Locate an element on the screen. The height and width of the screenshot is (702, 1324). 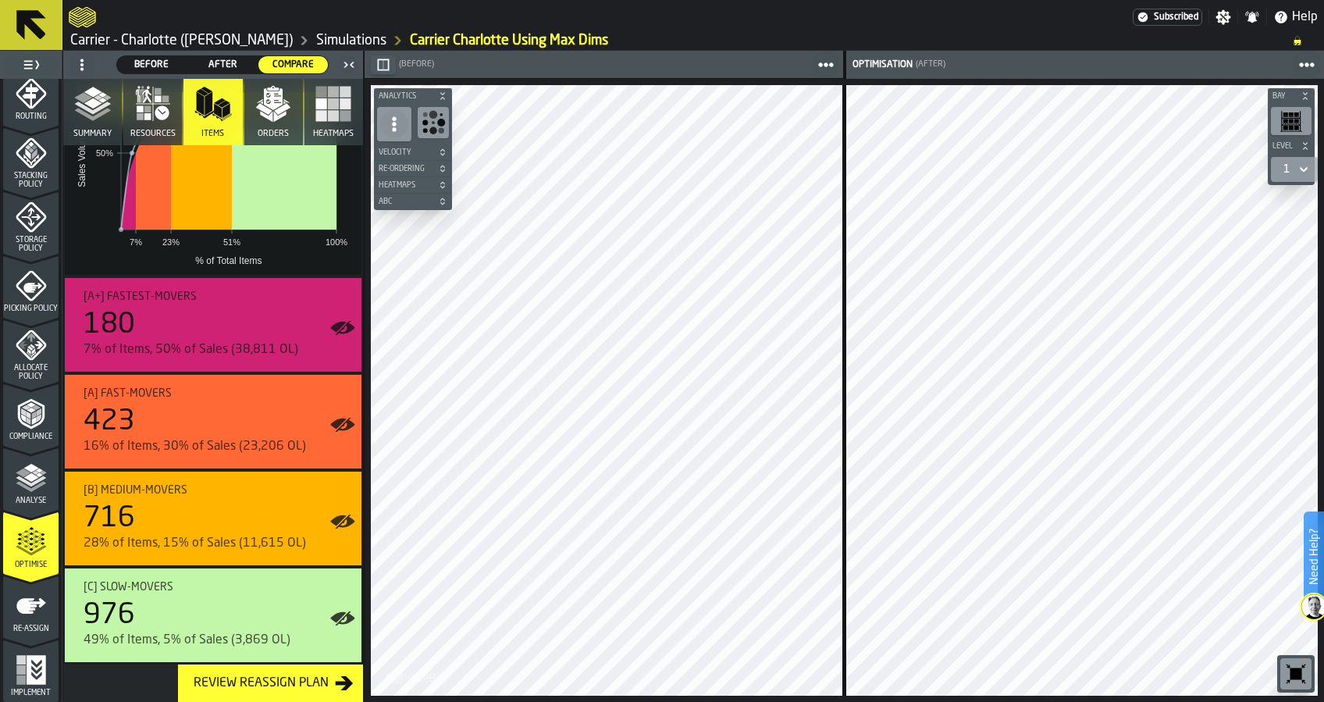
span: (Before) is located at coordinates (416, 64).